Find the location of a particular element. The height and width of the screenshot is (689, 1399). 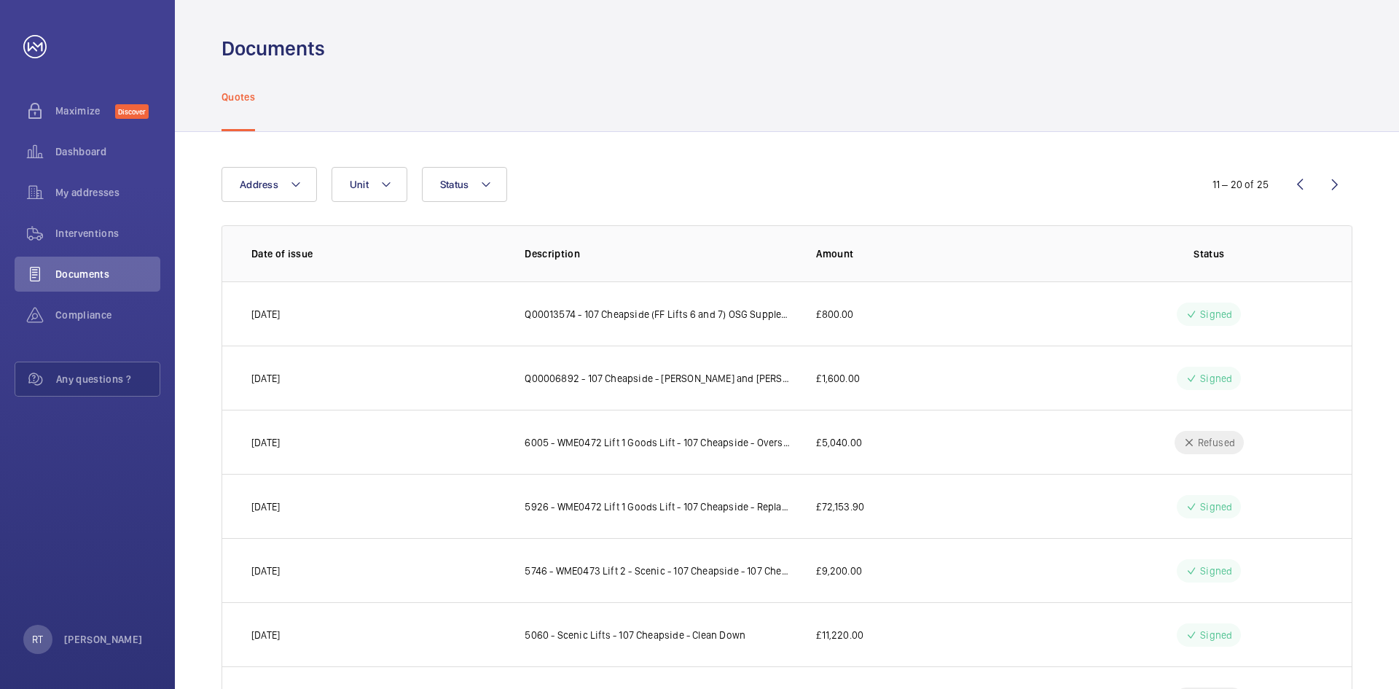

button: Address is located at coordinates (269, 184).